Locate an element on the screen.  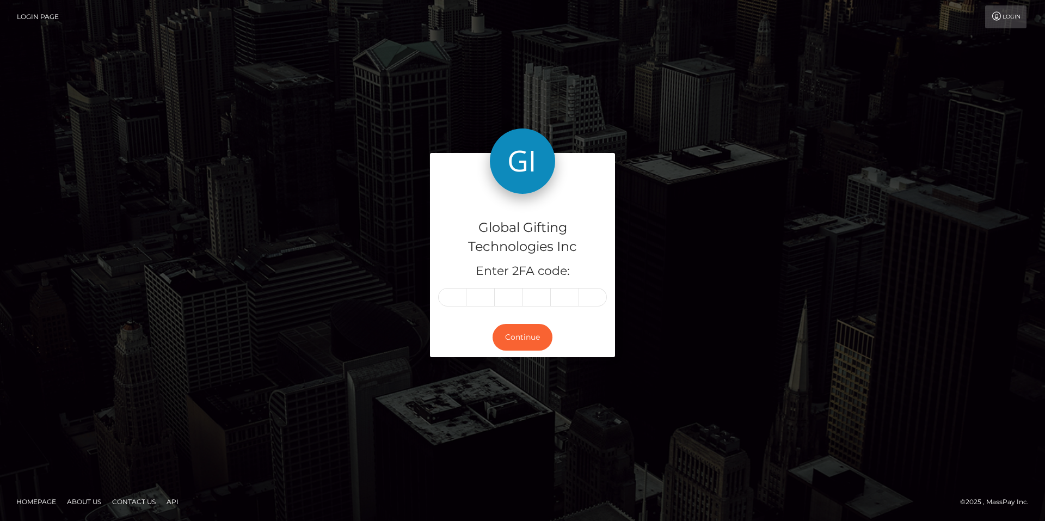
h5: Enter 2FA code: is located at coordinates (523, 271).